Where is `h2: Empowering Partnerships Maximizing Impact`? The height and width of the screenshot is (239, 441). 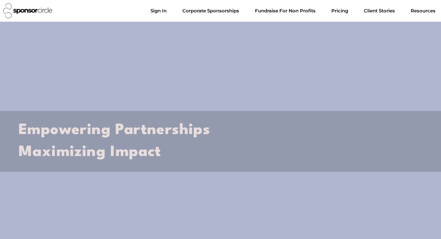
h2: Empowering Partnerships Maximizing Impact is located at coordinates (220, 141).